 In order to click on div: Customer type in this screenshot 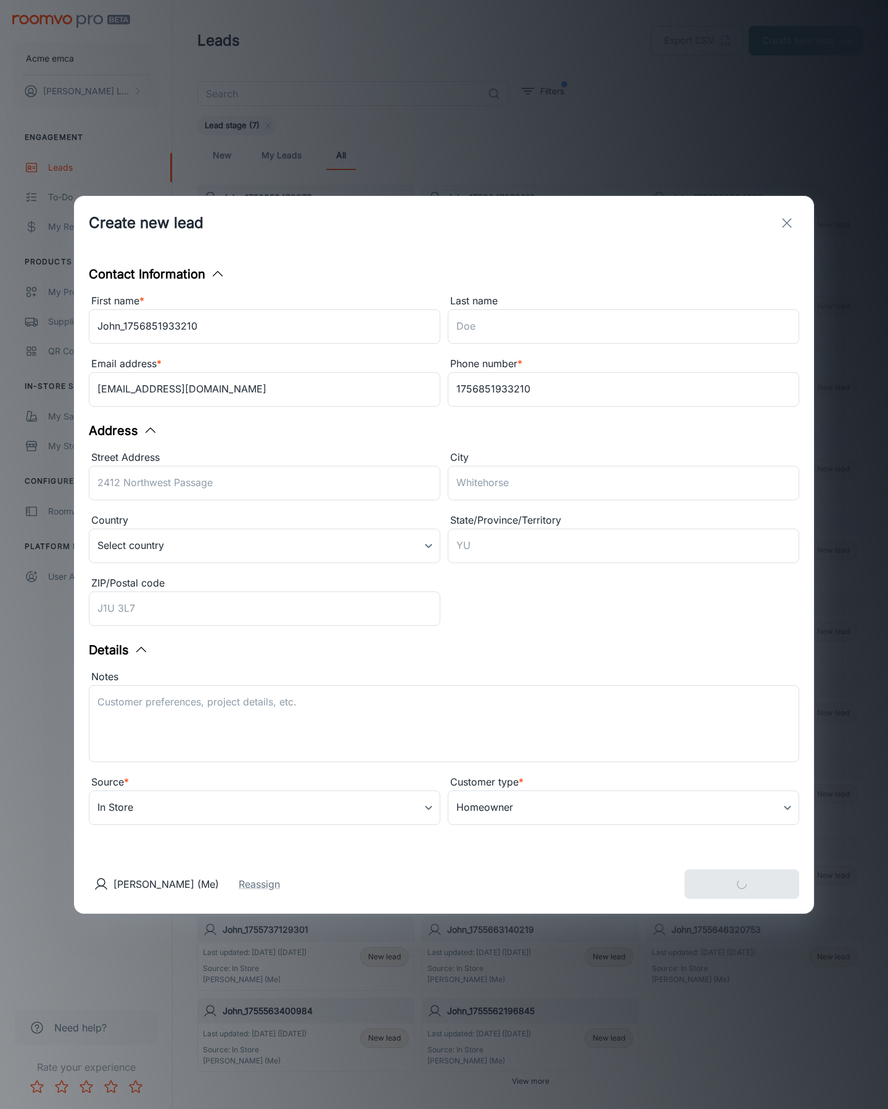, I will do `click(623, 783)`.